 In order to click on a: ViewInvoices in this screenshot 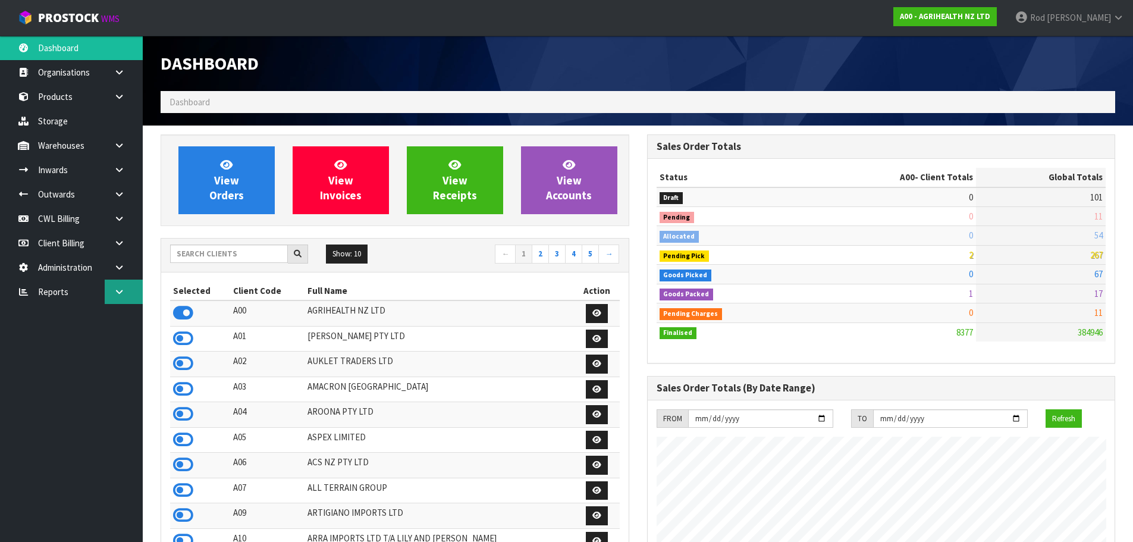, I will do `click(341, 180)`.